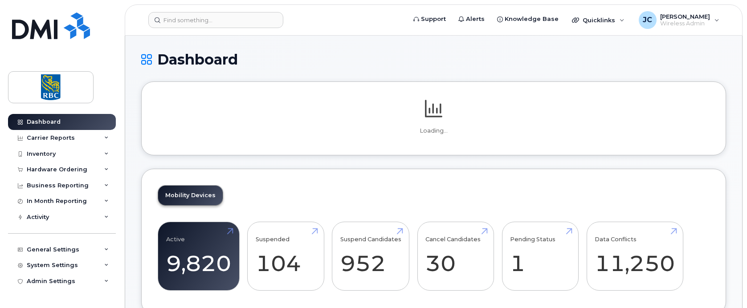  Describe the element at coordinates (433, 131) in the screenshot. I see `p: Loading...` at that location.